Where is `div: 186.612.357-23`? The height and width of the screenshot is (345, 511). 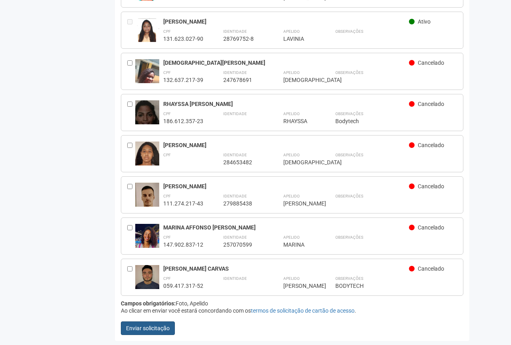 div: 186.612.357-23 is located at coordinates (183, 121).